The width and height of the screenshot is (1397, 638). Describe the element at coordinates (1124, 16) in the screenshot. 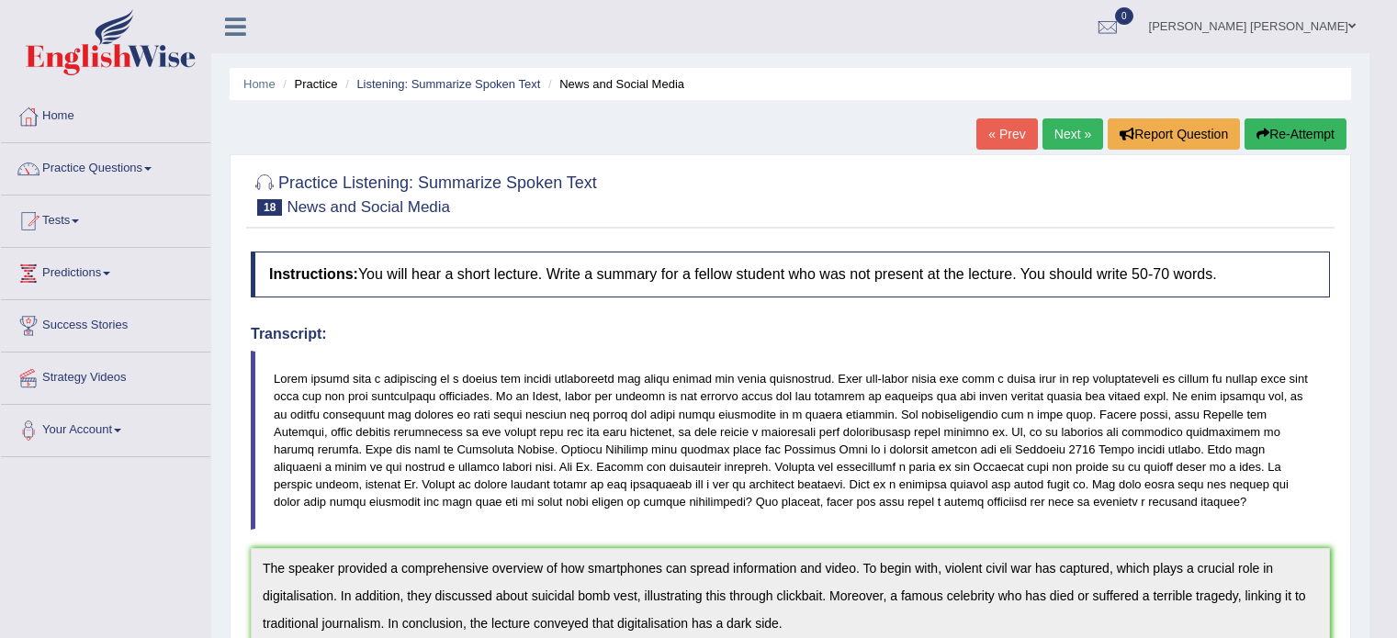

I see `span: 0` at that location.